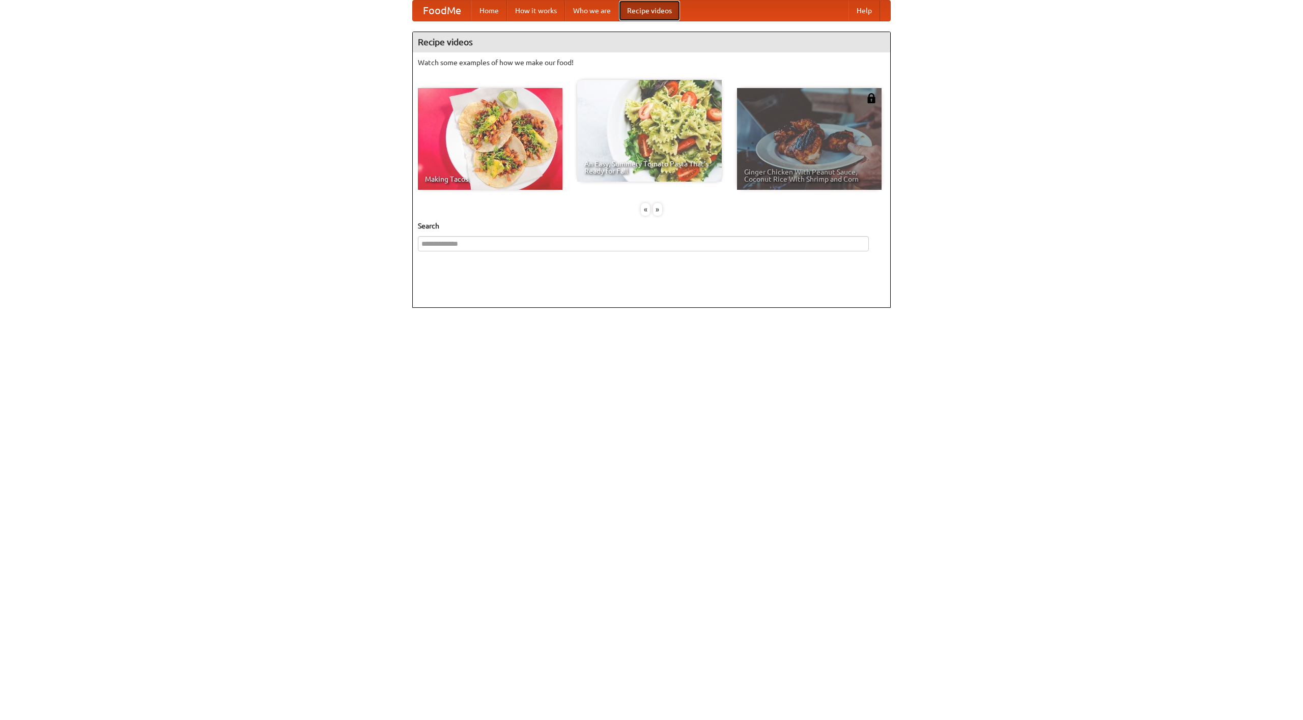  Describe the element at coordinates (652, 63) in the screenshot. I see `p: Watch some examples of how we make our food!` at that location.